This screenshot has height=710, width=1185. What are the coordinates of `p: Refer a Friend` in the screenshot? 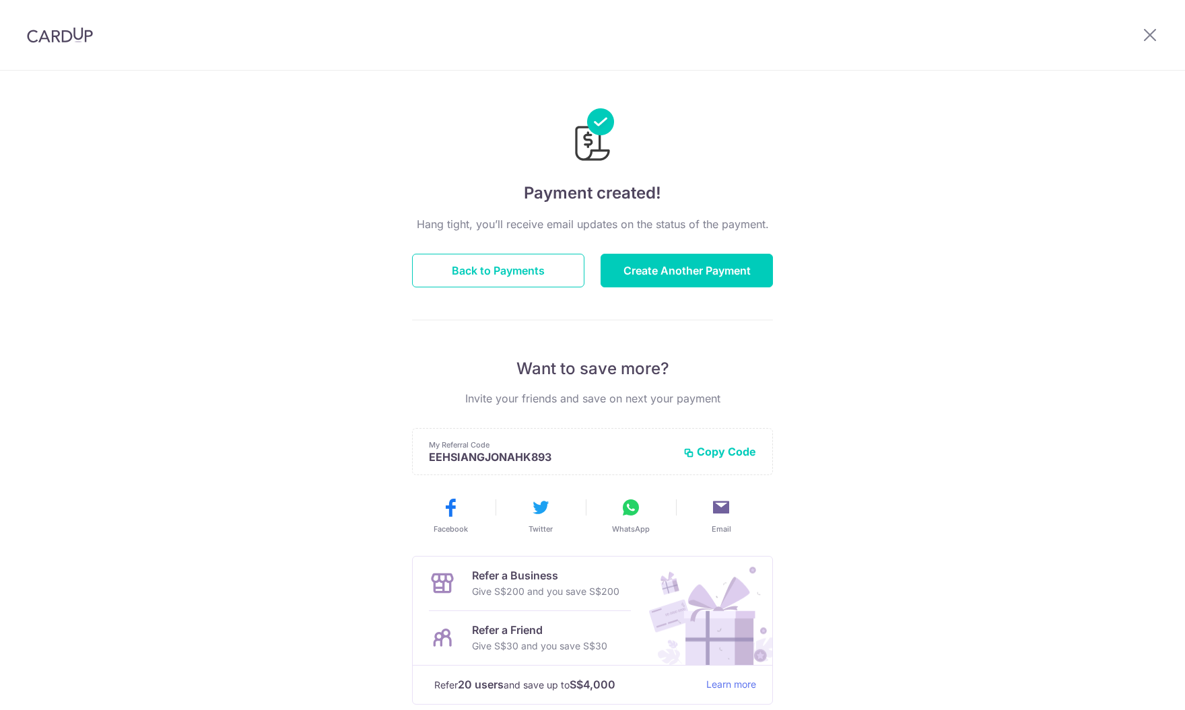 It's located at (539, 630).